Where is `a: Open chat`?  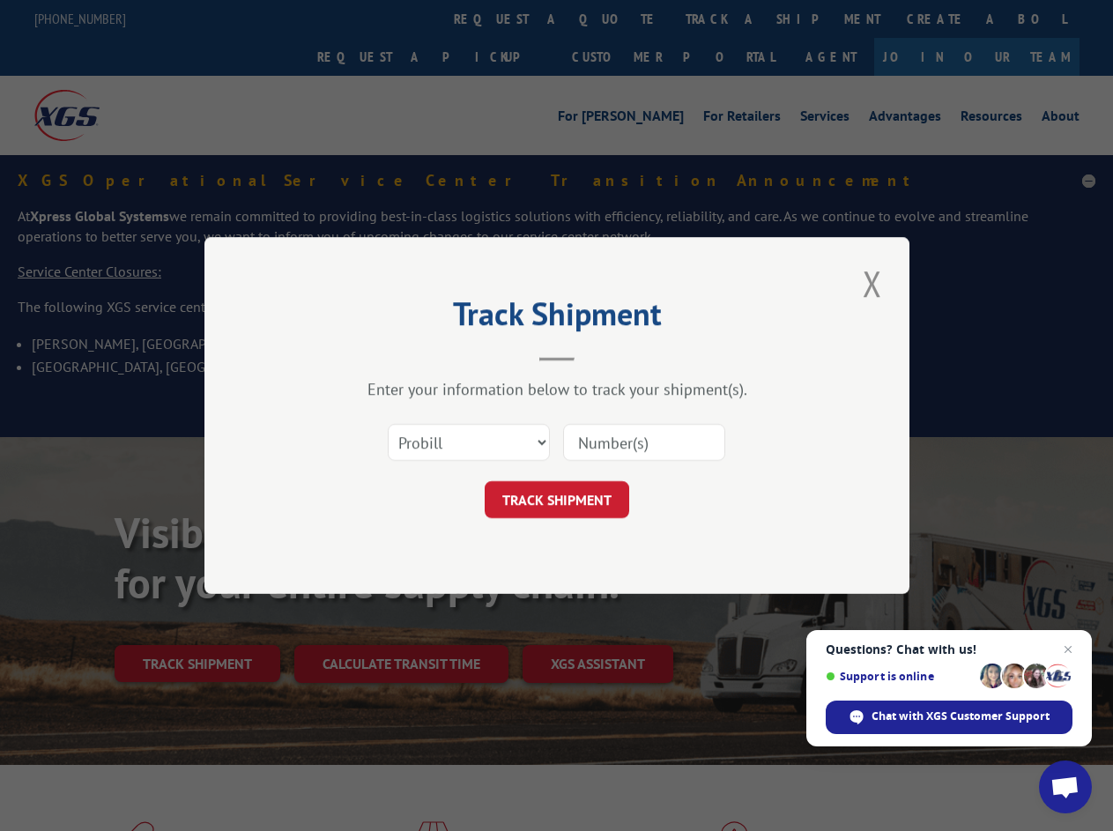
a: Open chat is located at coordinates (1065, 787).